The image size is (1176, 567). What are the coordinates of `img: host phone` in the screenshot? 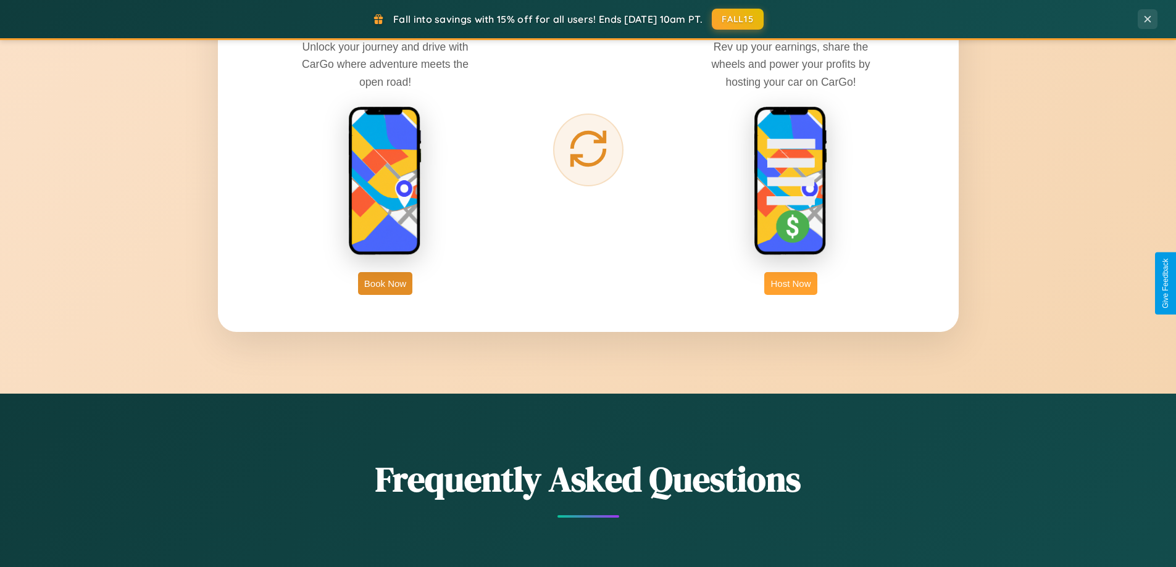 It's located at (791, 182).